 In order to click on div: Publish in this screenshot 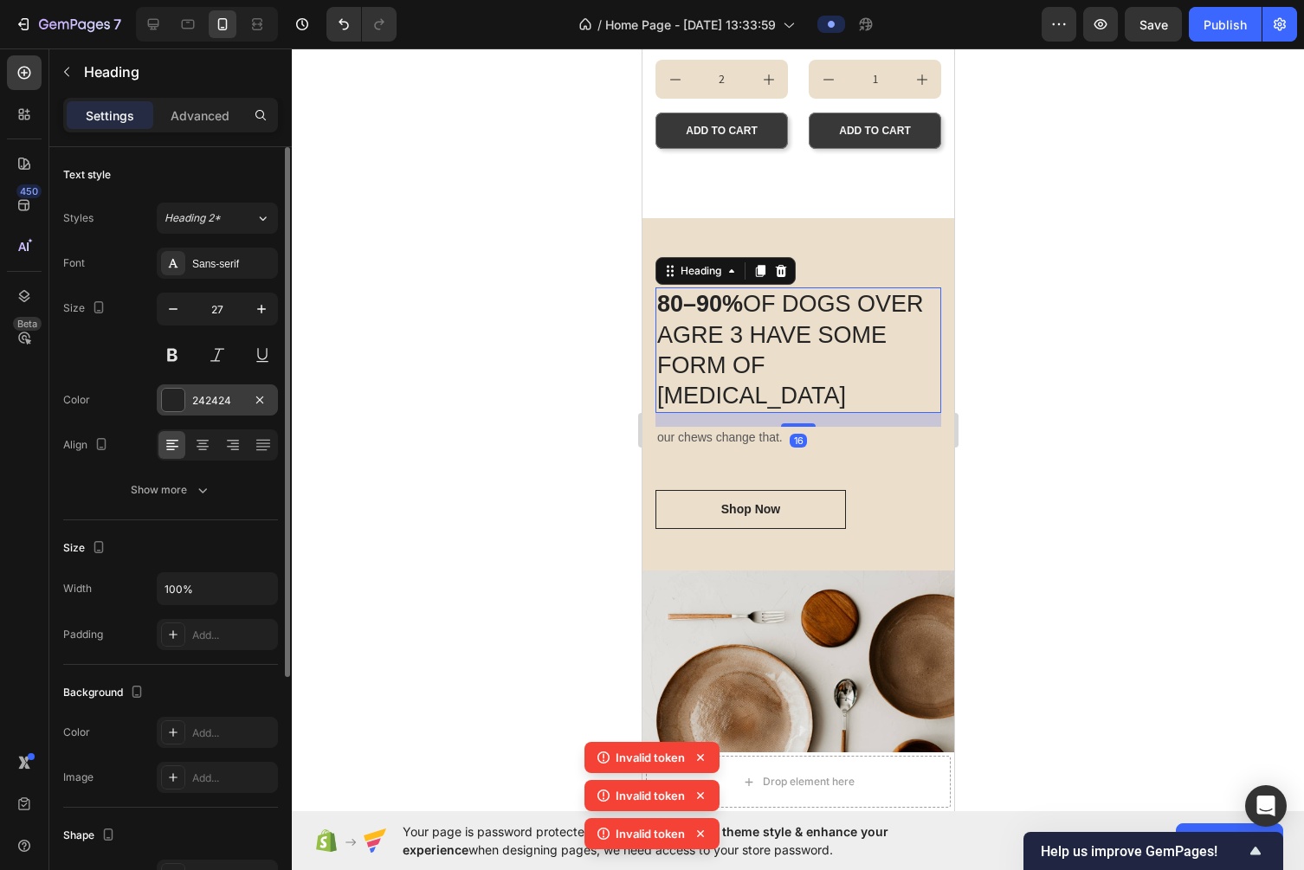, I will do `click(1225, 24)`.